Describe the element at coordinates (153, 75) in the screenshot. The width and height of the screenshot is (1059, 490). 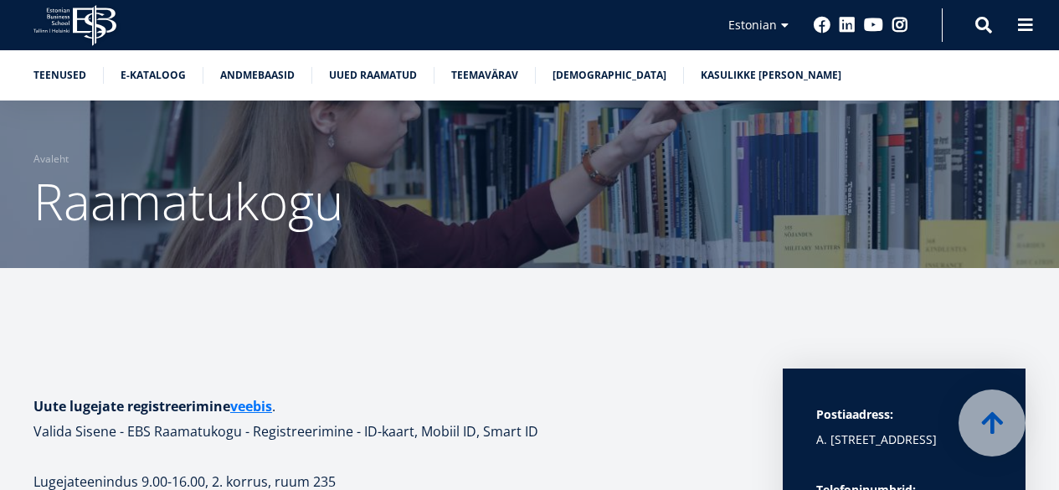
I see `a: E-kataloog` at that location.